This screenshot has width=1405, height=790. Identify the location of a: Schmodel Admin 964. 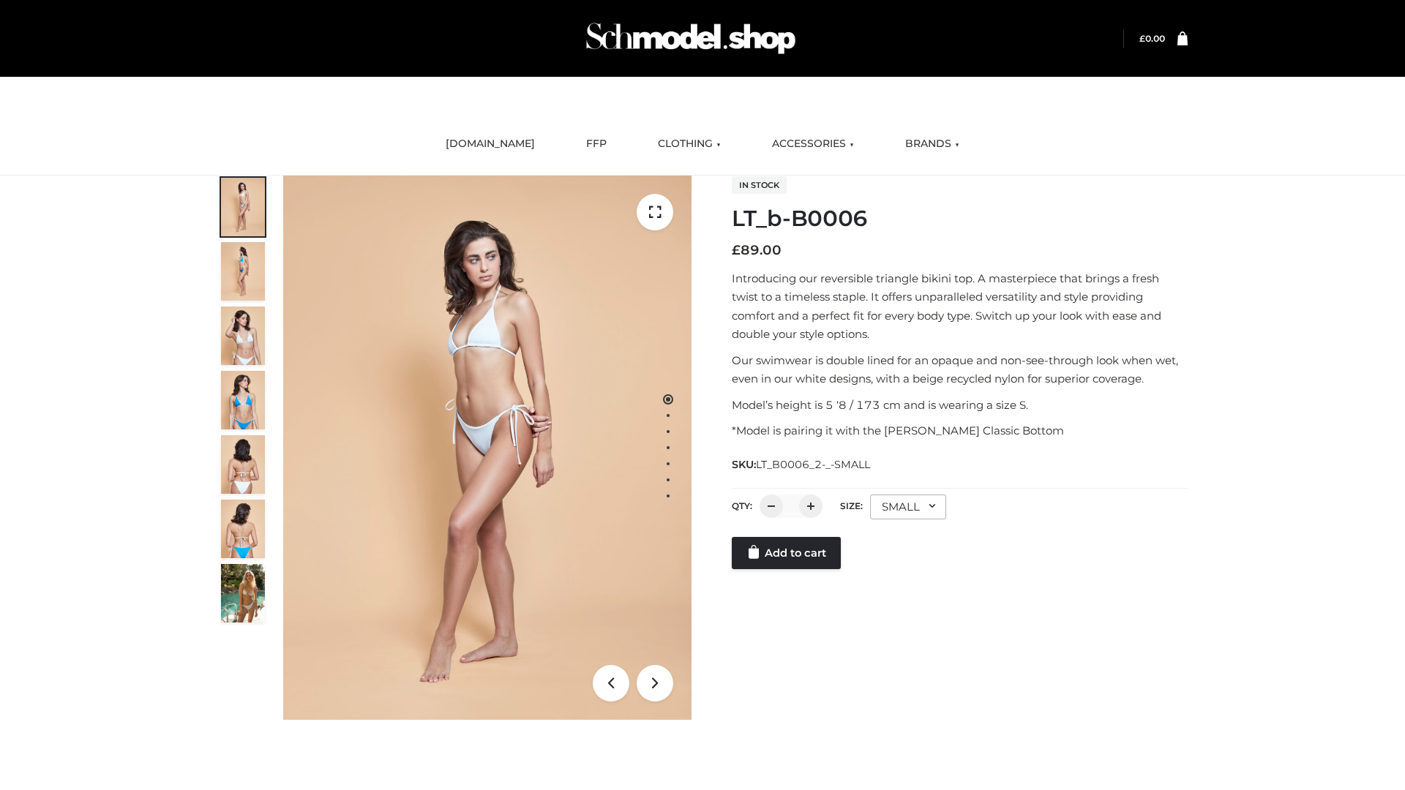
(691, 38).